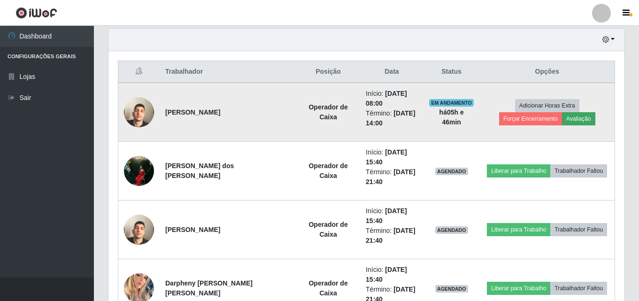 The width and height of the screenshot is (639, 301). Describe the element at coordinates (531, 119) in the screenshot. I see `button: Forçar Encerramento` at that location.